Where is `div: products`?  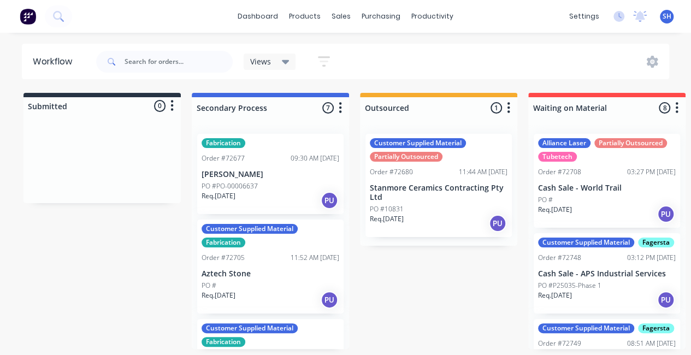
div: products is located at coordinates (305, 16).